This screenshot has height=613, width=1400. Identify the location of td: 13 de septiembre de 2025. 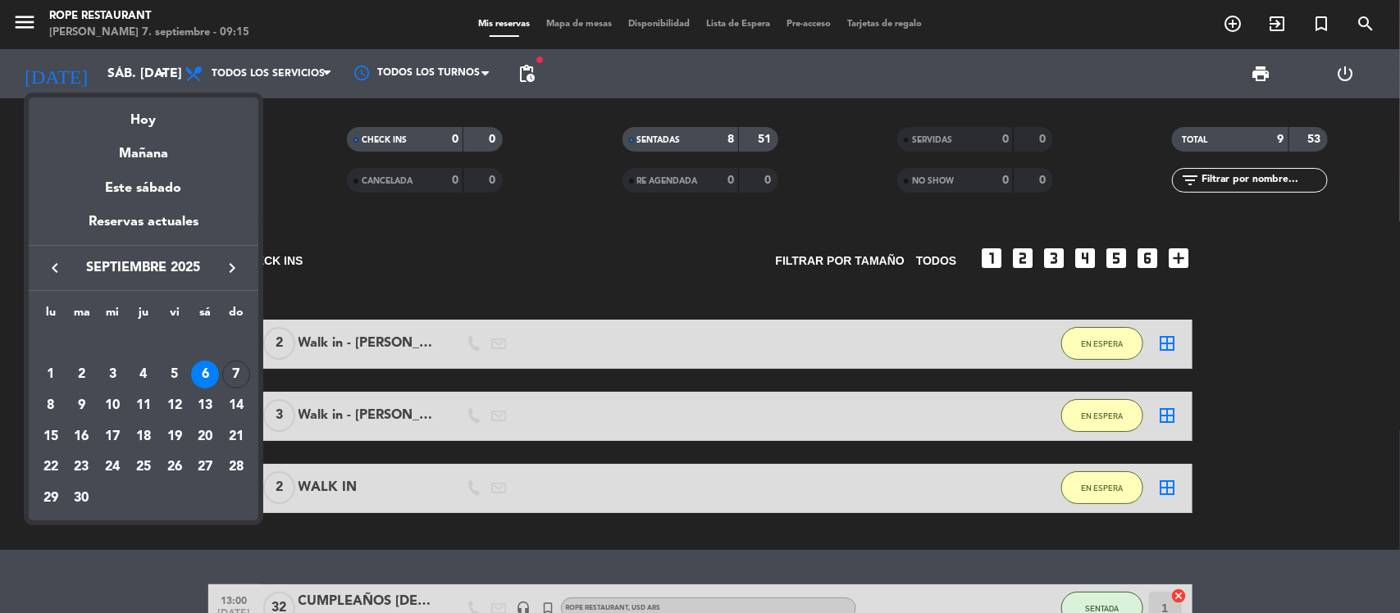
(206, 406).